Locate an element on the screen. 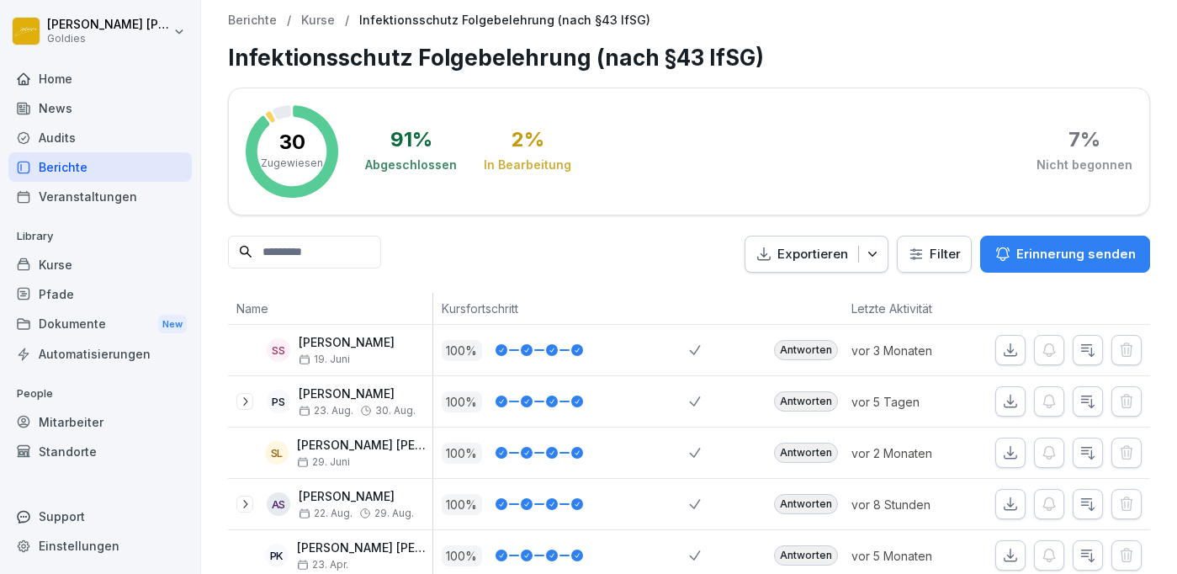 Image resolution: width=1177 pixels, height=574 pixels. div: Nicht begonnen is located at coordinates (1085, 165).